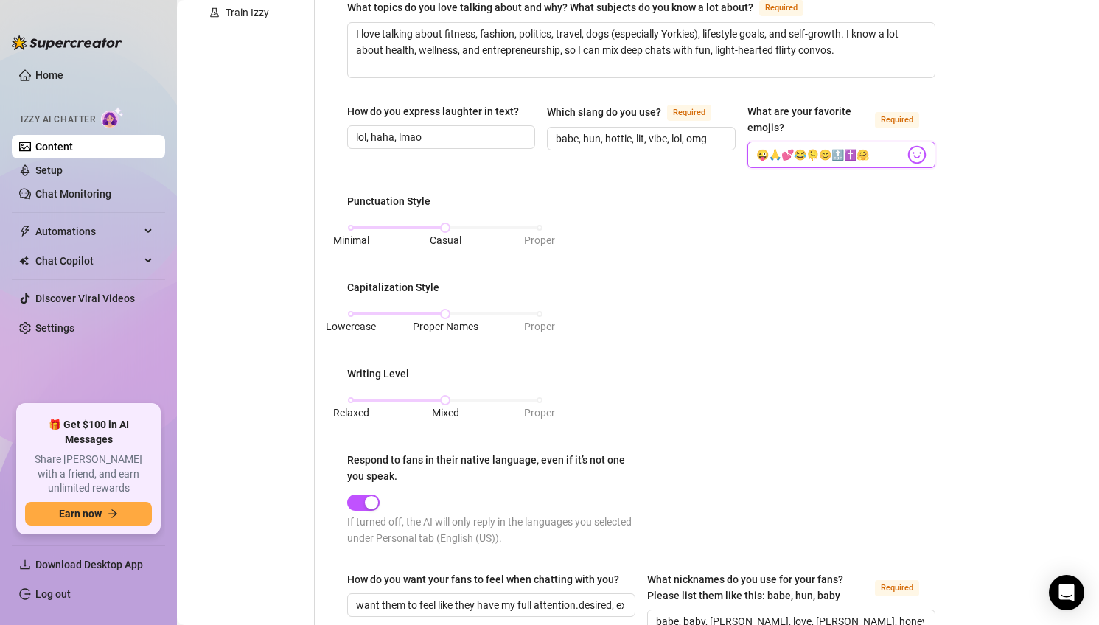 This screenshot has width=1099, height=625. What do you see at coordinates (841, 119) in the screenshot?
I see `label: What are your favorite emojis?` at bounding box center [841, 119].